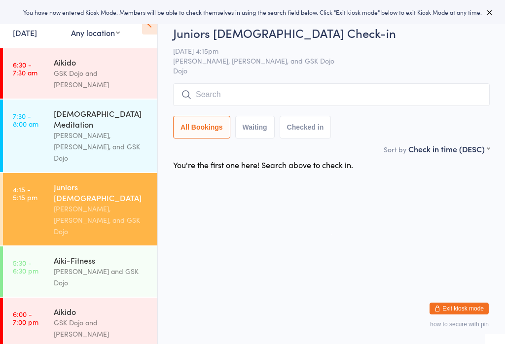 This screenshot has width=505, height=344. Describe the element at coordinates (26, 120) in the screenshot. I see `time: 7:30 - 8:00 am` at that location.